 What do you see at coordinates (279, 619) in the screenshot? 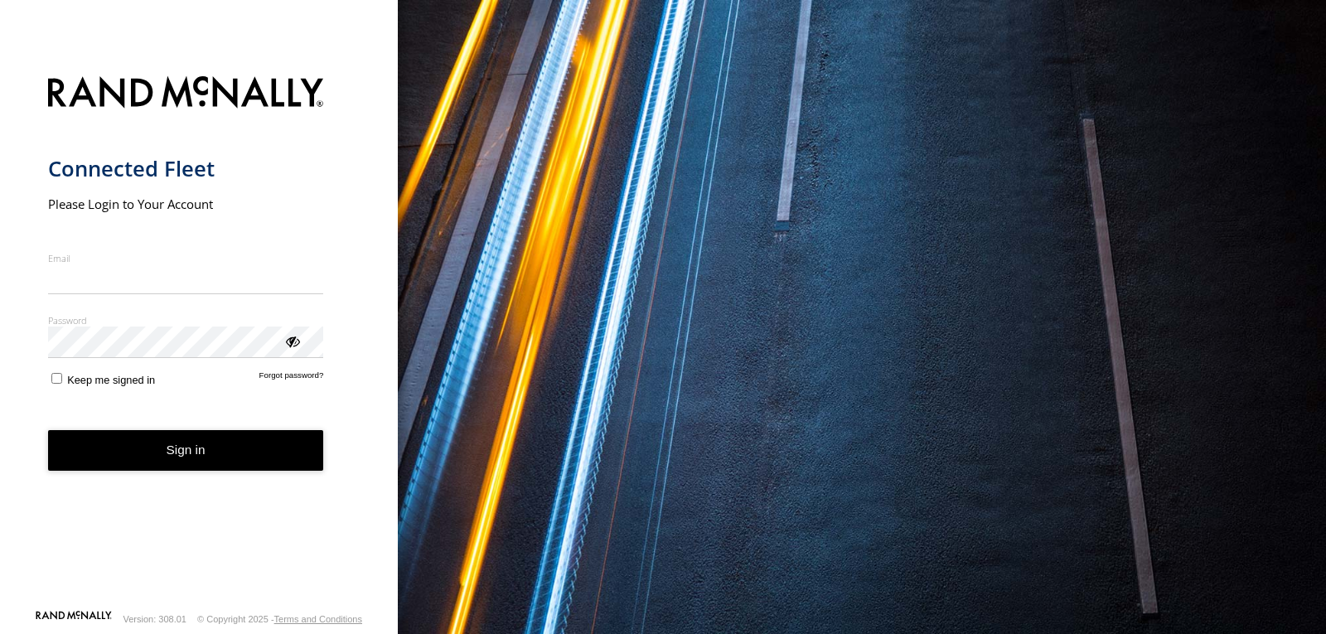
I see `div: © Copyright 2025 -` at bounding box center [279, 619].